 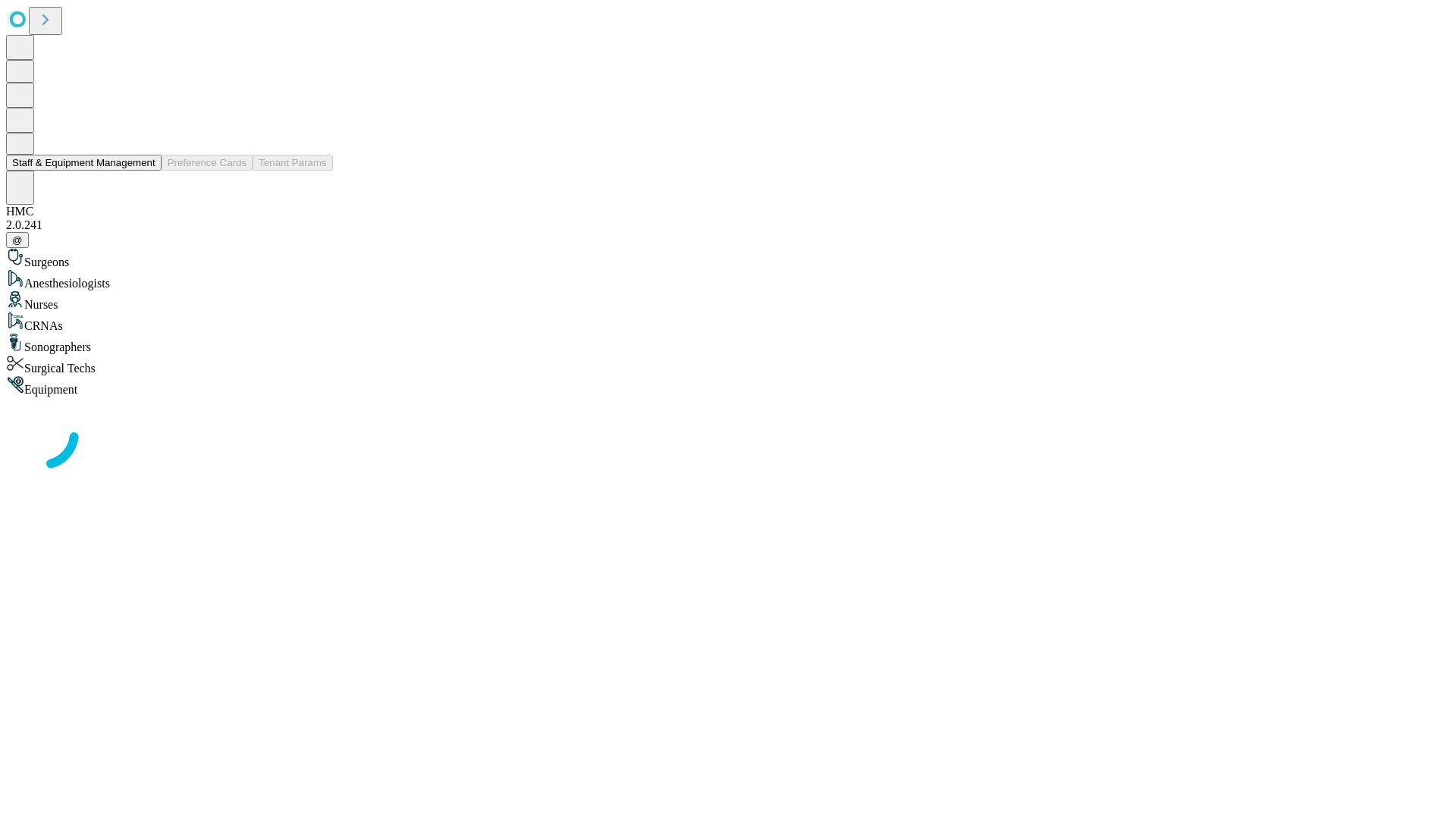 I want to click on div: 2.0.241, so click(x=728, y=225).